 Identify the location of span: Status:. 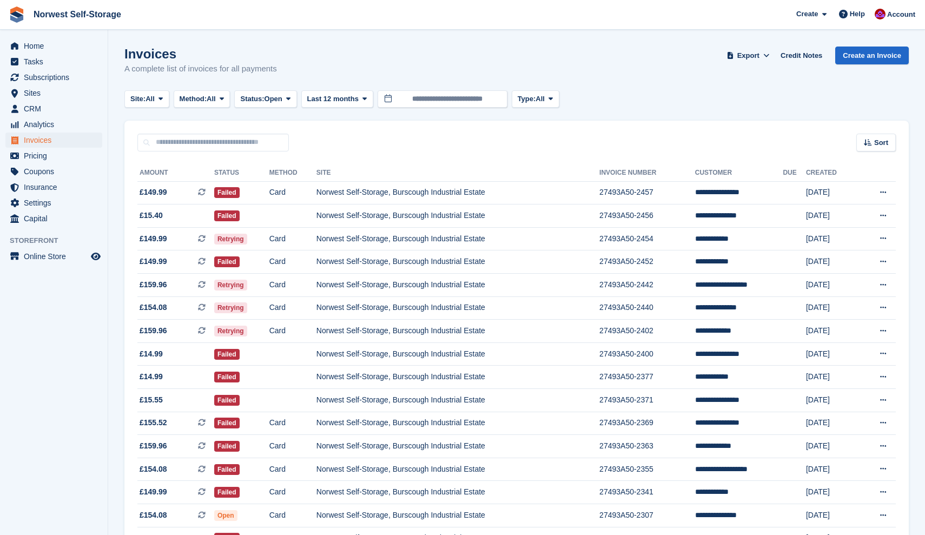
(252, 99).